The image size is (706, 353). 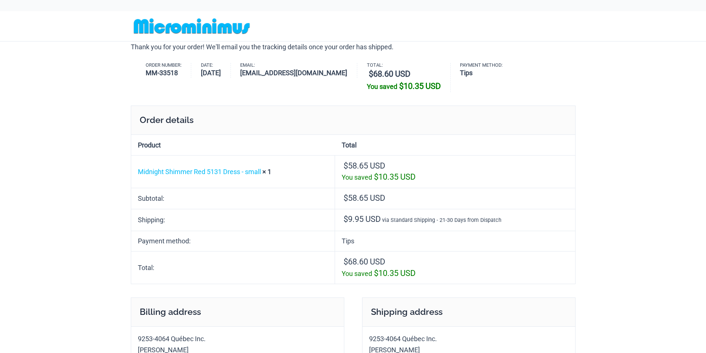 What do you see at coordinates (455, 241) in the screenshot?
I see `td: Tips` at bounding box center [455, 241].